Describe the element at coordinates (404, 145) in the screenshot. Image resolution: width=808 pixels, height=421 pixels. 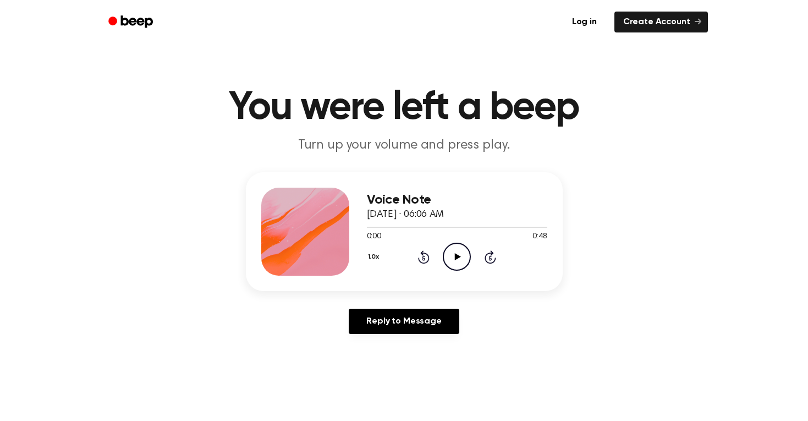
I see `p: Turn up your volume and press play.` at that location.